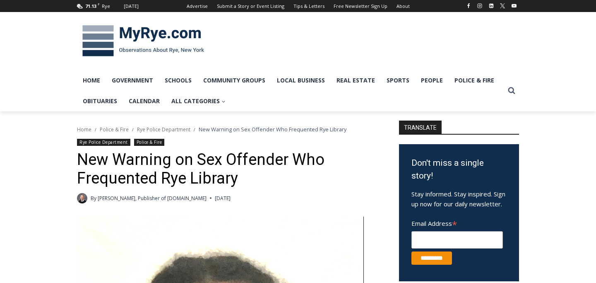 Image resolution: width=596 pixels, height=283 pixels. I want to click on a: Community Groups, so click(234, 80).